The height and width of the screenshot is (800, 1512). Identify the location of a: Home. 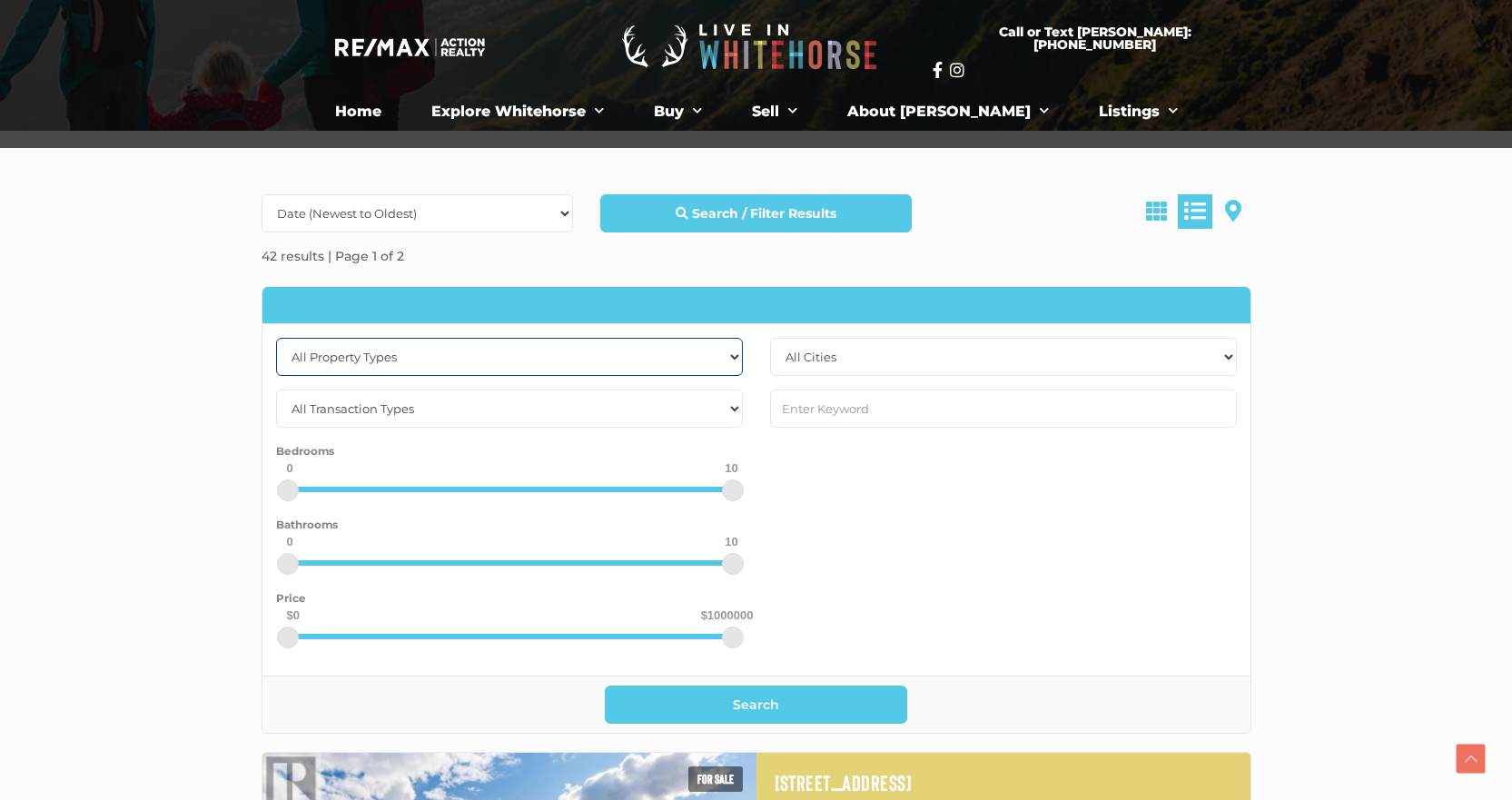
(358, 112).